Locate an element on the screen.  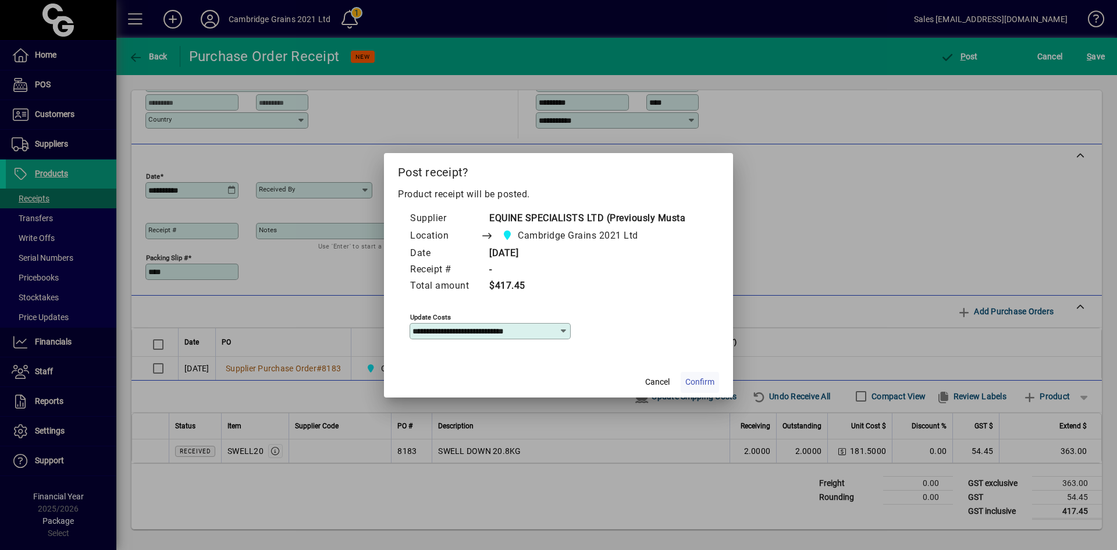
td: Location is located at coordinates (445, 236).